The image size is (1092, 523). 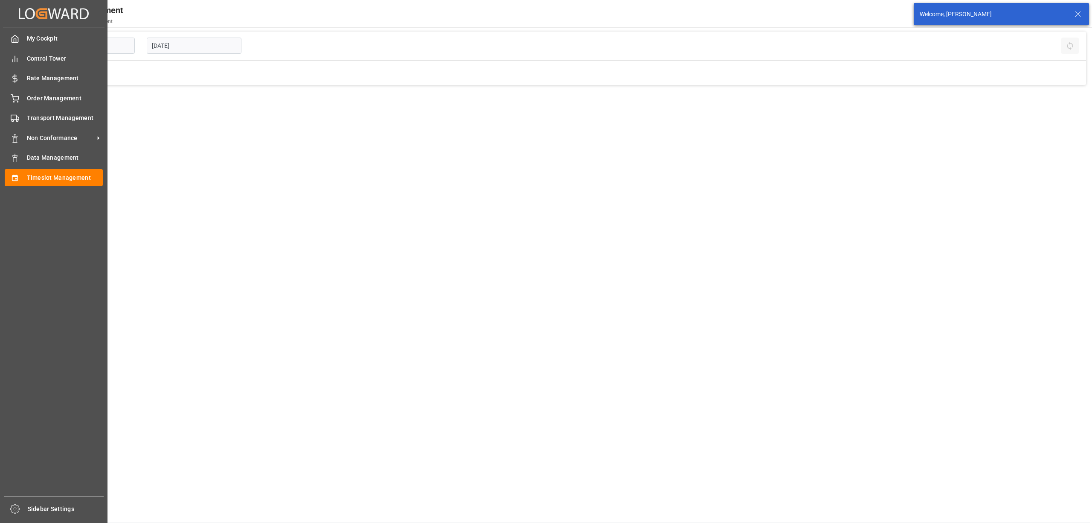 I want to click on input: DD-MM-YYYY, so click(x=194, y=46).